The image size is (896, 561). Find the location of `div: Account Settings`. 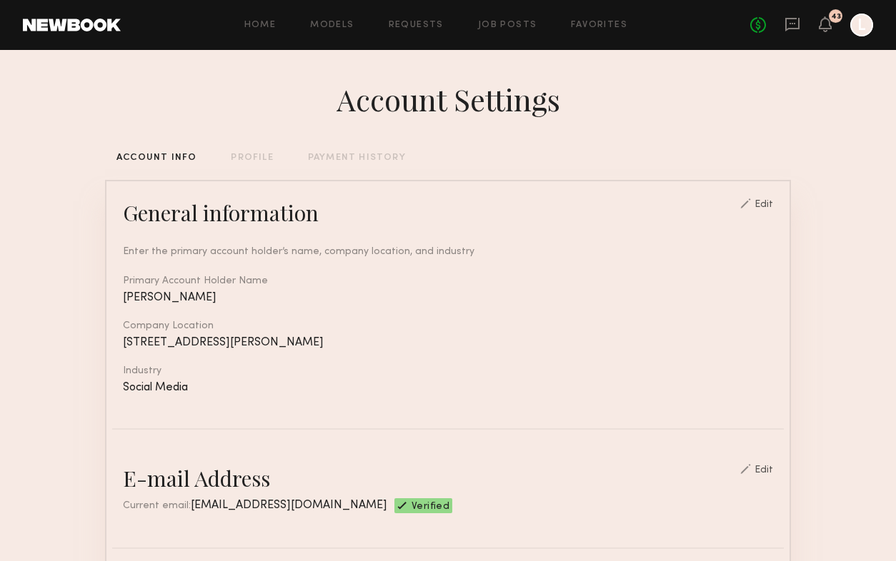

div: Account Settings is located at coordinates (448, 99).